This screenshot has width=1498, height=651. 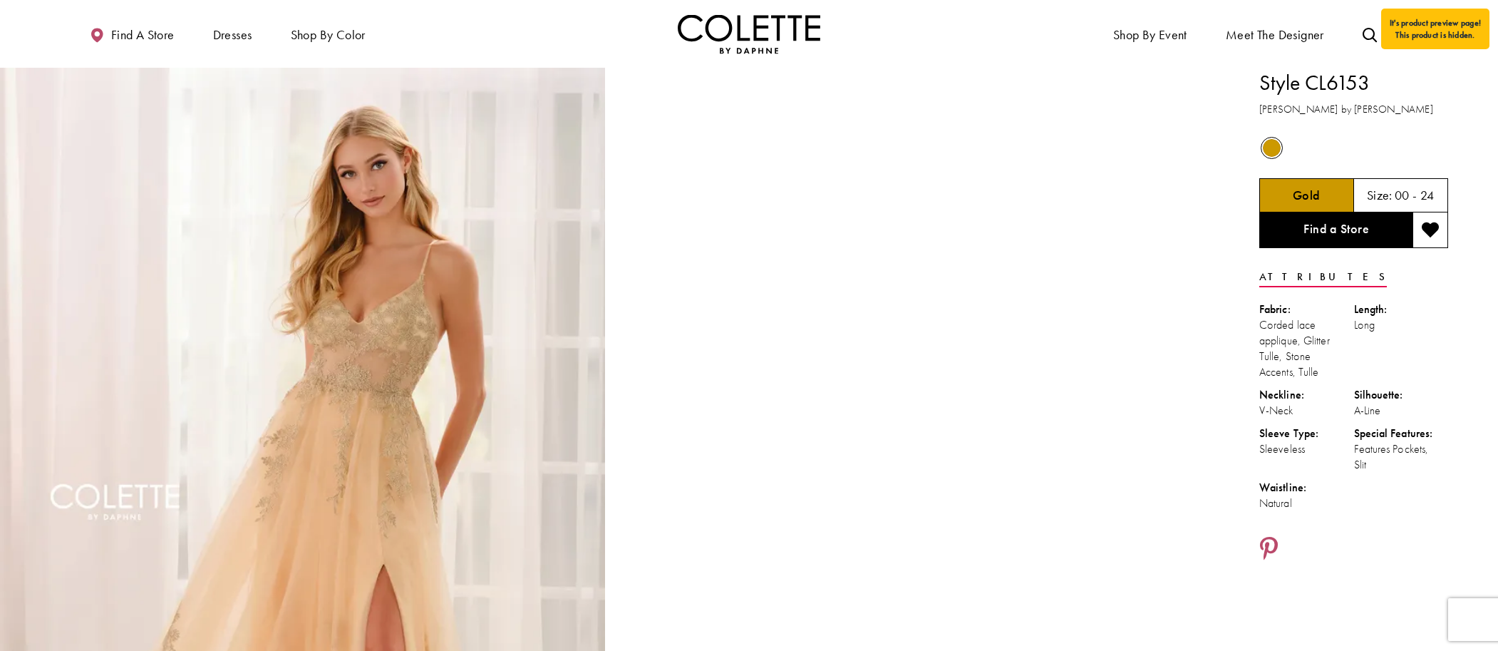 I want to click on div: Length:, so click(x=1401, y=309).